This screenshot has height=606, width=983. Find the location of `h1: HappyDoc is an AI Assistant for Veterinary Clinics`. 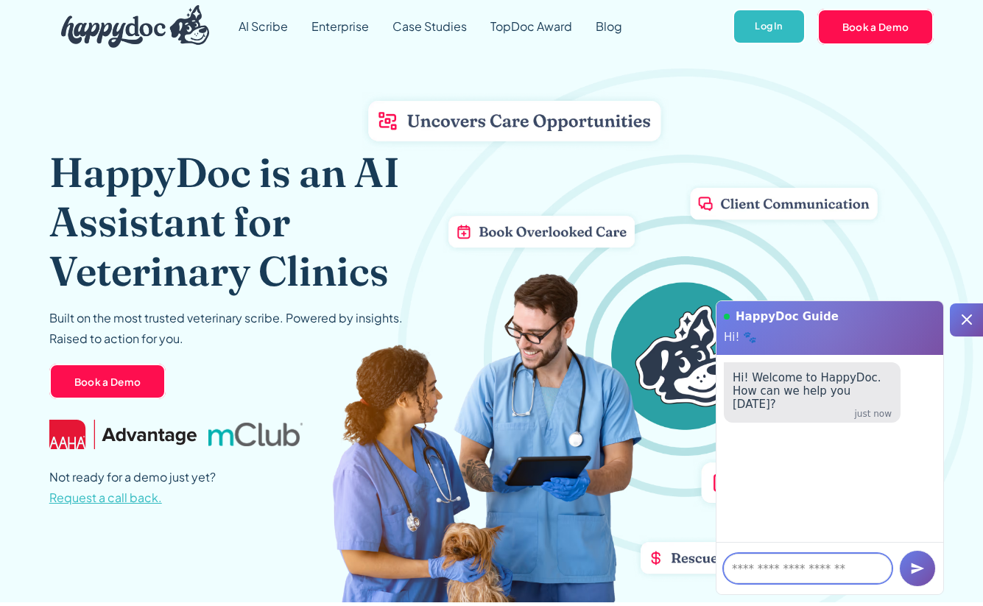

h1: HappyDoc is an AI Assistant for Veterinary Clinics is located at coordinates (248, 222).